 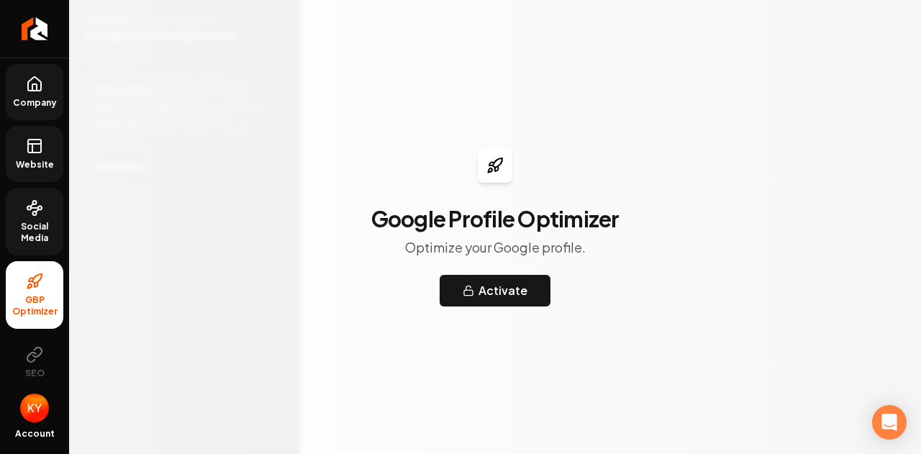 I want to click on div: Open Intercom Messenger, so click(x=889, y=422).